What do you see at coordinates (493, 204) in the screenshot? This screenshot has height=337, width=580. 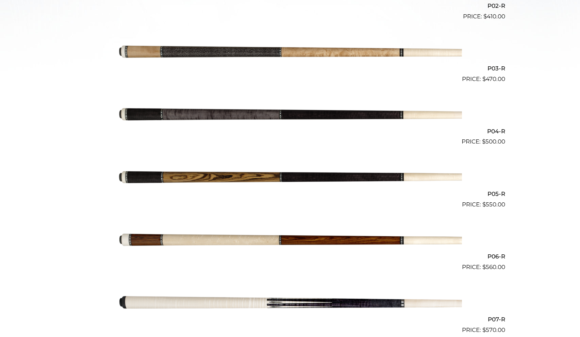 I see `bdi: 550.00` at bounding box center [493, 204].